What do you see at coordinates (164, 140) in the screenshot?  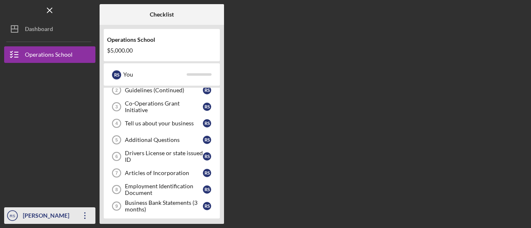 I see `div: Additional Questions` at bounding box center [164, 140].